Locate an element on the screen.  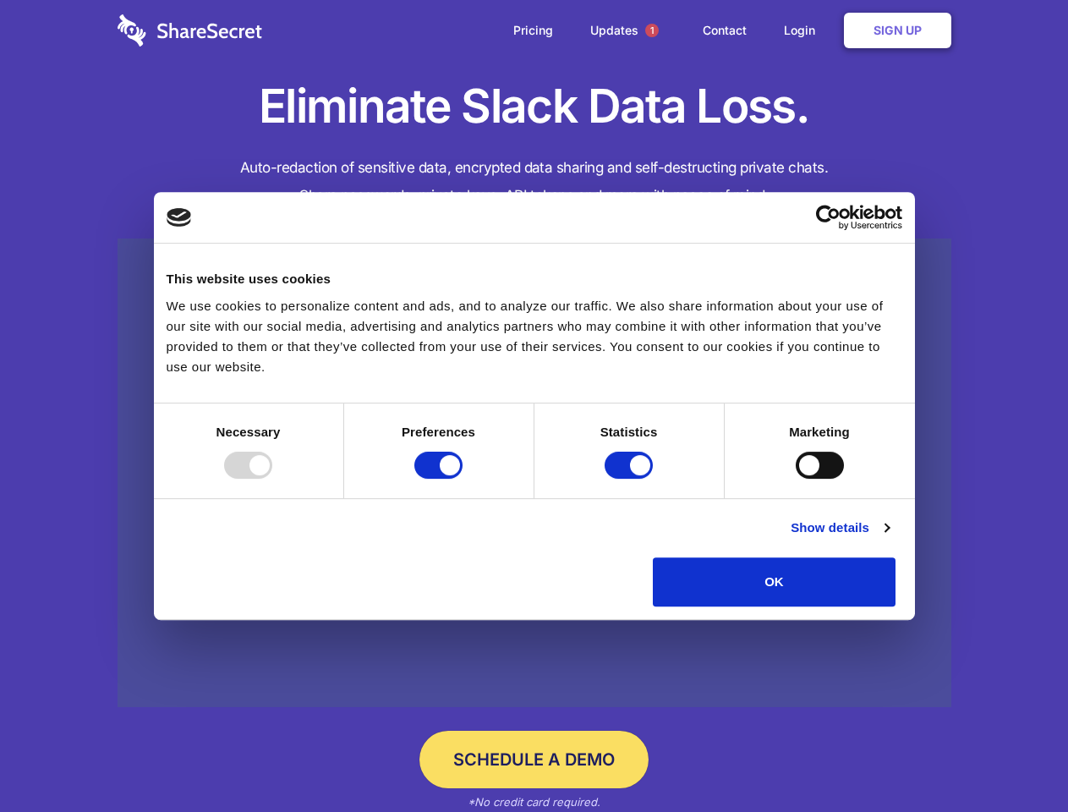
a: Wistia video thumbnail is located at coordinates (535, 473).